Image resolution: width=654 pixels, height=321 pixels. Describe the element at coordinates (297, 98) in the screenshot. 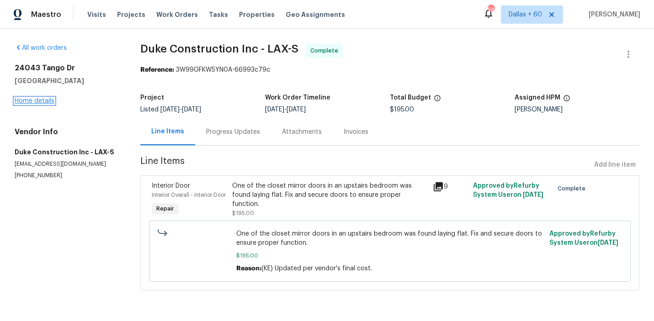

I see `h5: Work Order Timeline` at that location.